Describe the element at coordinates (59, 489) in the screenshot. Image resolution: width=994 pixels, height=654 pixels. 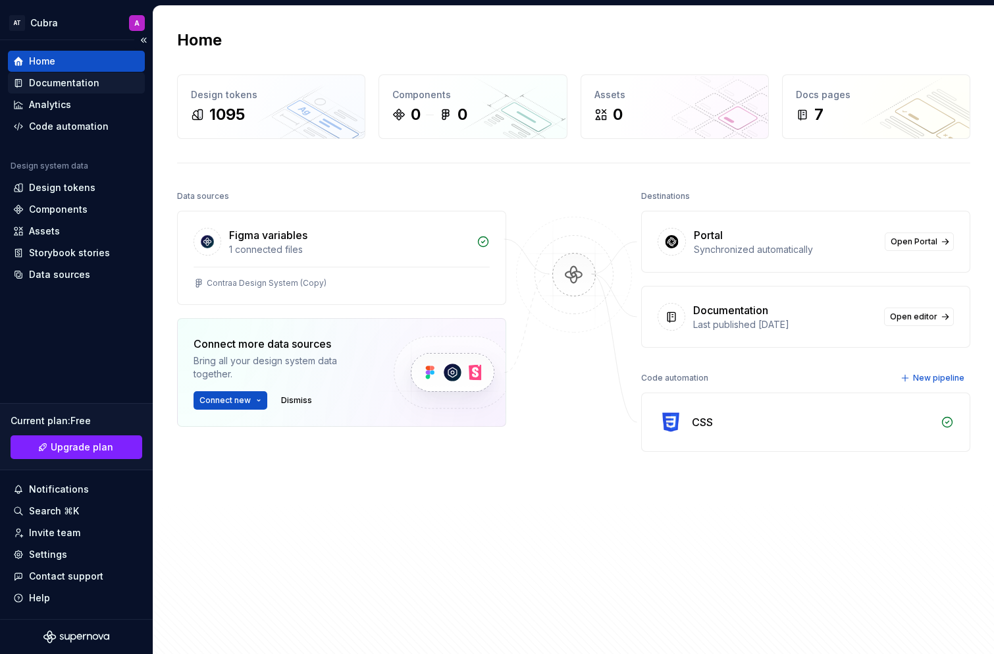
I see `div: Notifications` at that location.